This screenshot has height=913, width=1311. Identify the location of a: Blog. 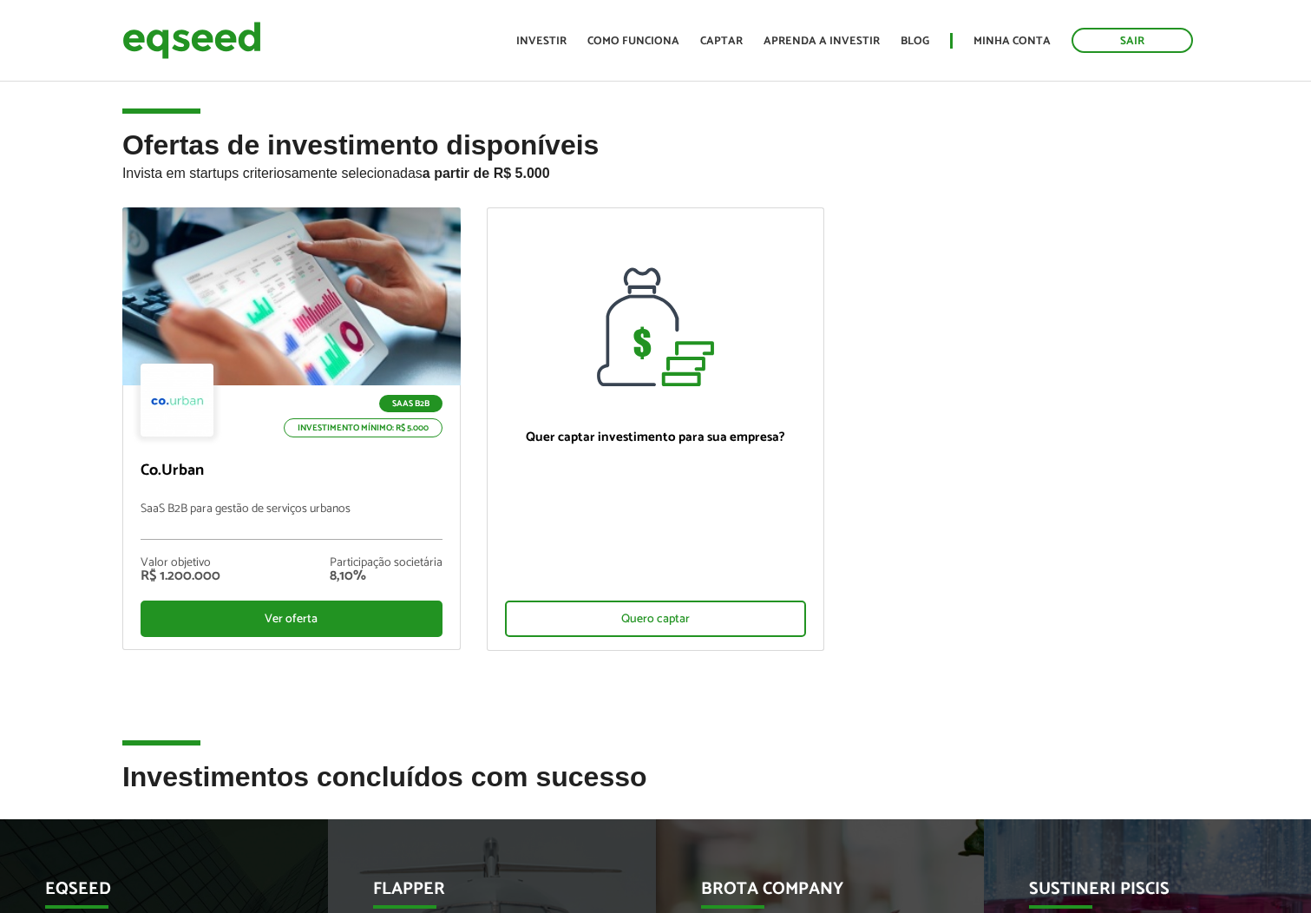
(915, 41).